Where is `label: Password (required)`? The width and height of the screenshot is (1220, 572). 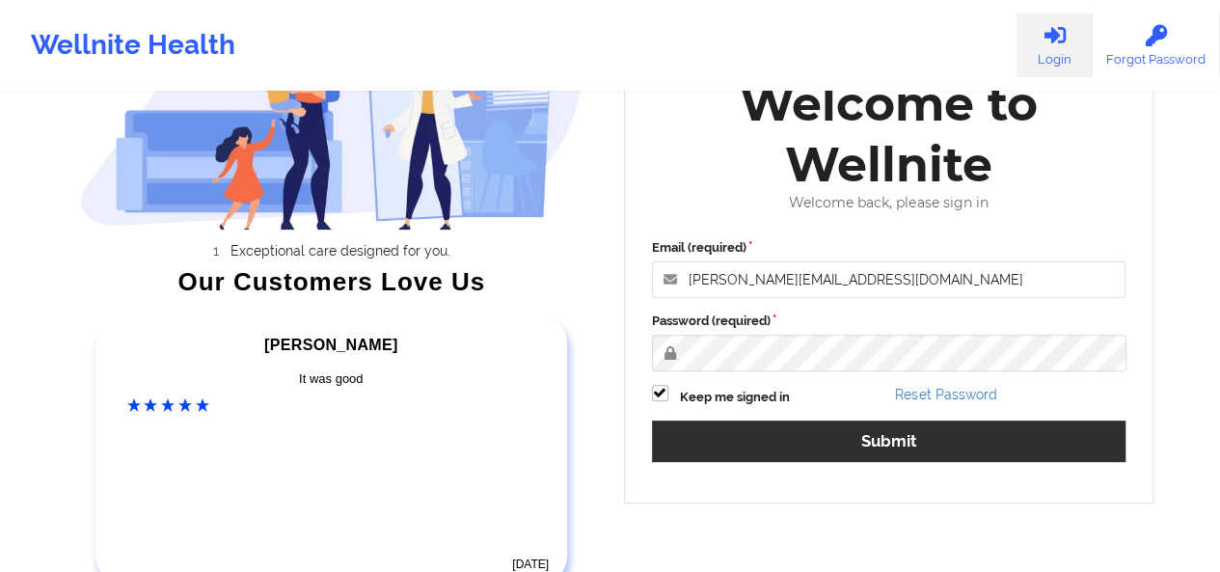 label: Password (required) is located at coordinates (889, 321).